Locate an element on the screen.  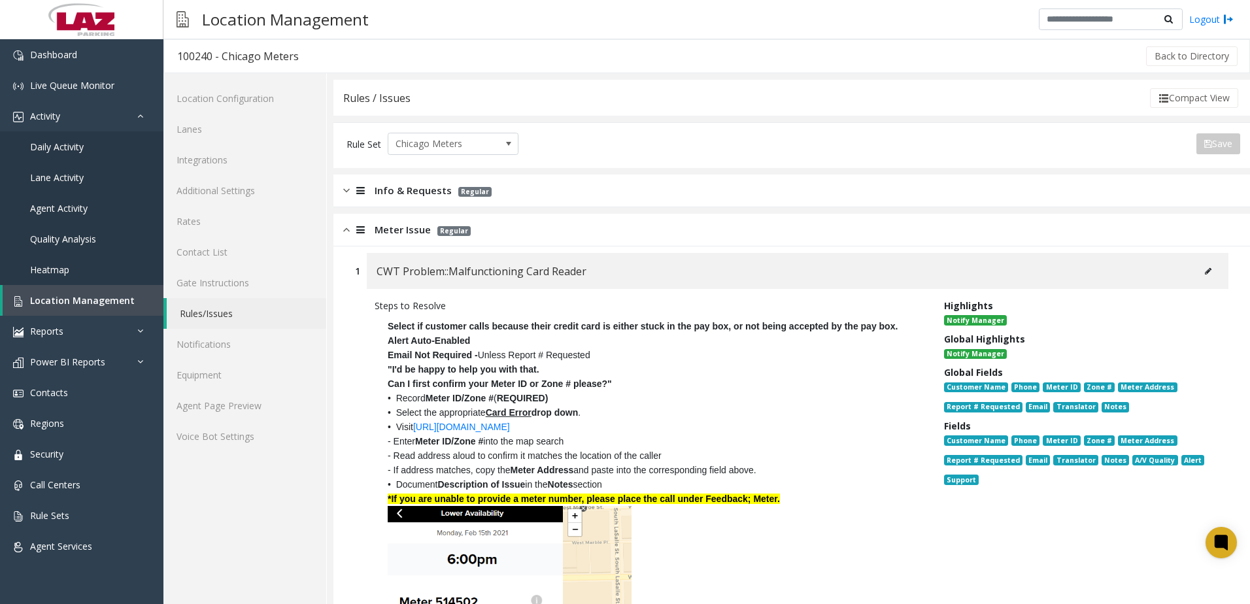
span: Card Error is located at coordinates (509, 413).